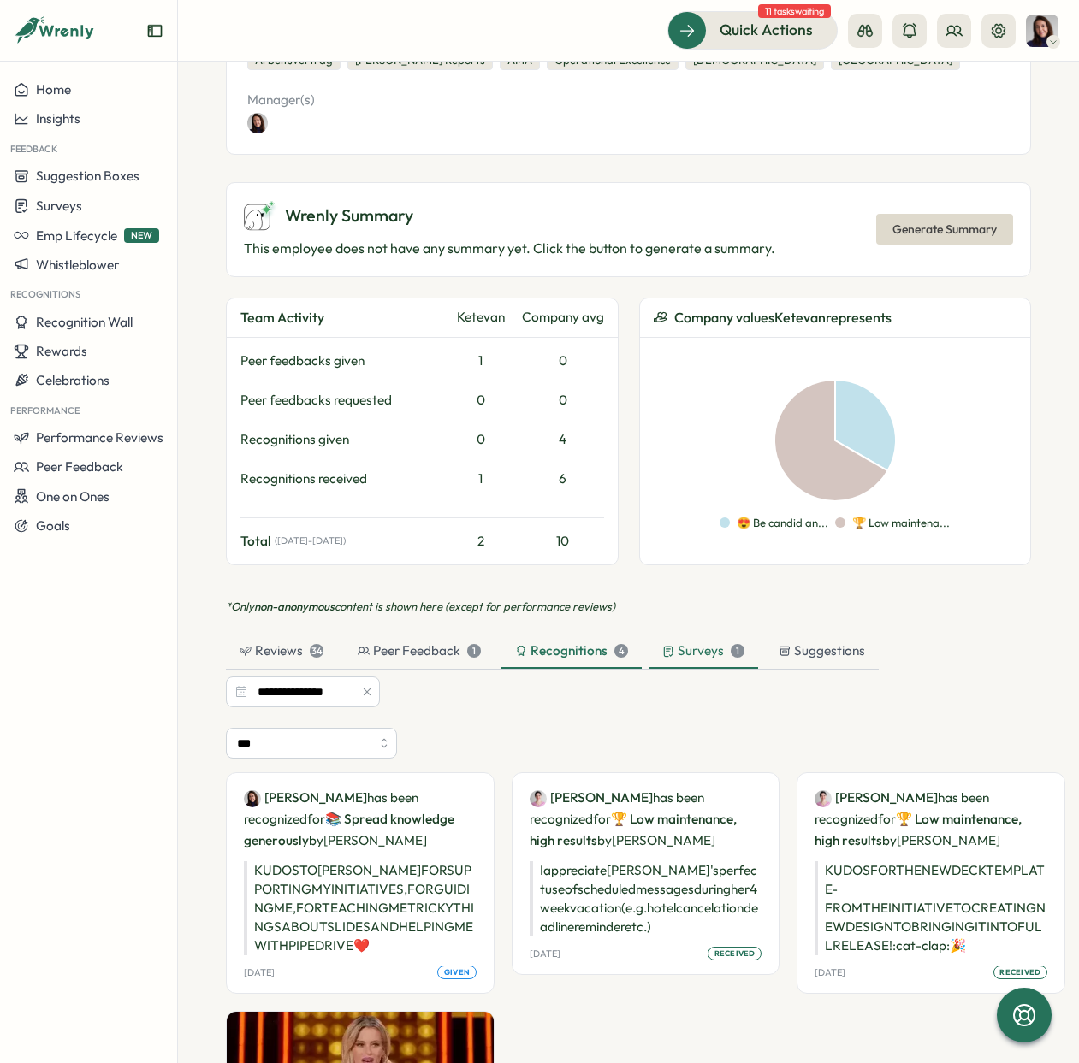 The image size is (1079, 1063). Describe the element at coordinates (62, 351) in the screenshot. I see `span: Rewards` at that location.